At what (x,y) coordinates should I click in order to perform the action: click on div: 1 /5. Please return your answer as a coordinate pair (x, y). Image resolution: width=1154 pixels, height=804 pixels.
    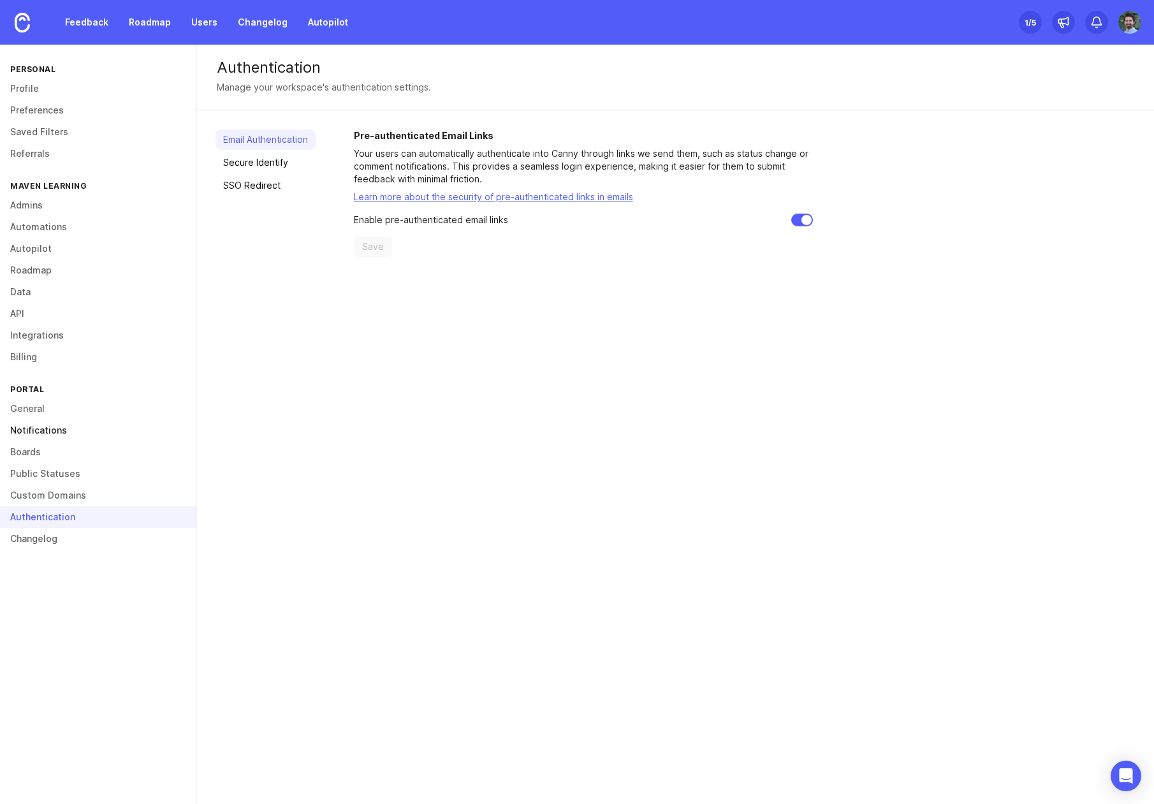
    Looking at the image, I should click on (1030, 22).